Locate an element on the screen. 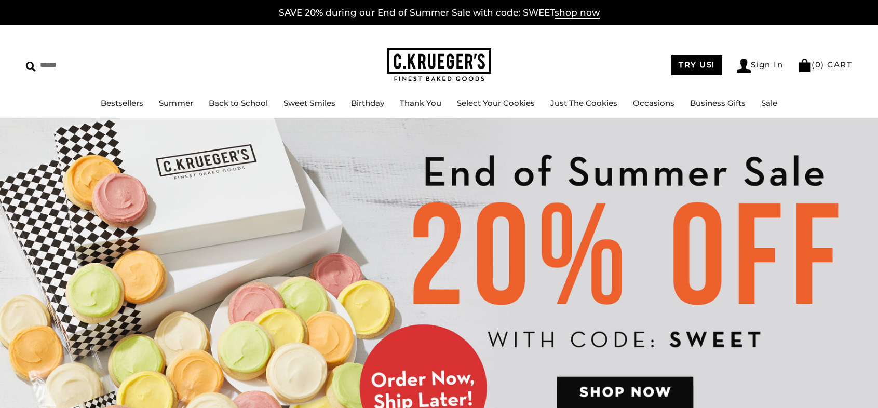 This screenshot has width=878, height=408. a: Birthday is located at coordinates (368, 103).